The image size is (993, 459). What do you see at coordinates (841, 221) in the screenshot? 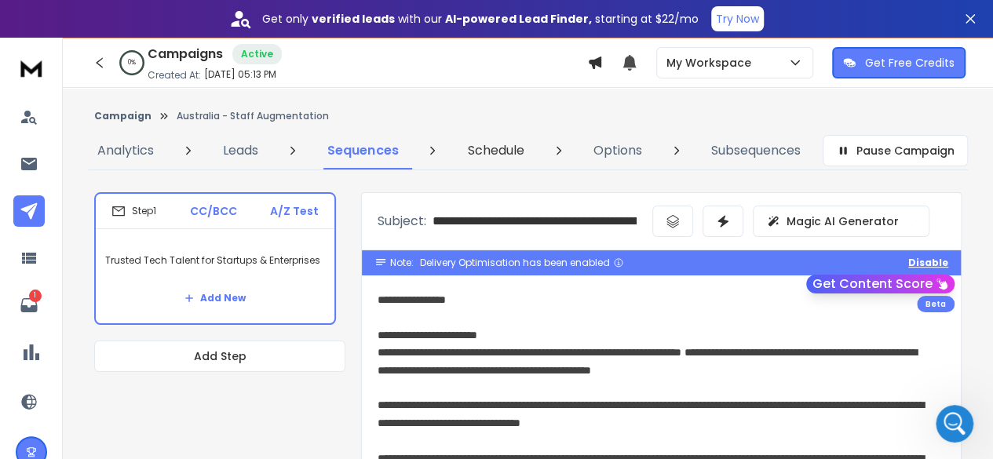
I see `button: Magic AI Generator` at bounding box center [841, 221].